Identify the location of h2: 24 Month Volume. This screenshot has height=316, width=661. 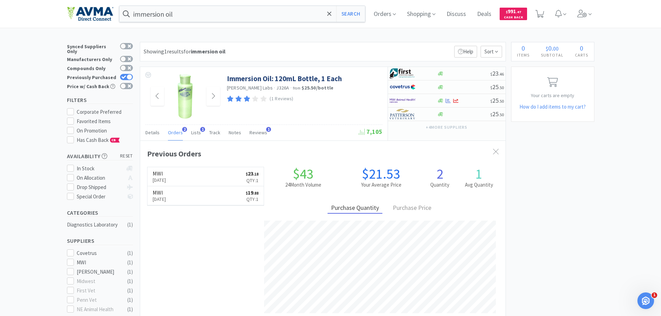
(303, 185).